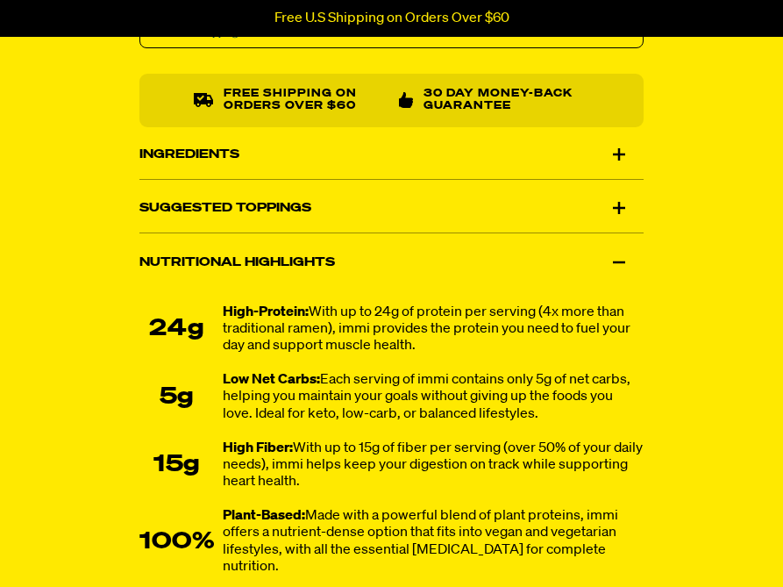  Describe the element at coordinates (264, 516) in the screenshot. I see `strong: Plant-Based:` at that location.